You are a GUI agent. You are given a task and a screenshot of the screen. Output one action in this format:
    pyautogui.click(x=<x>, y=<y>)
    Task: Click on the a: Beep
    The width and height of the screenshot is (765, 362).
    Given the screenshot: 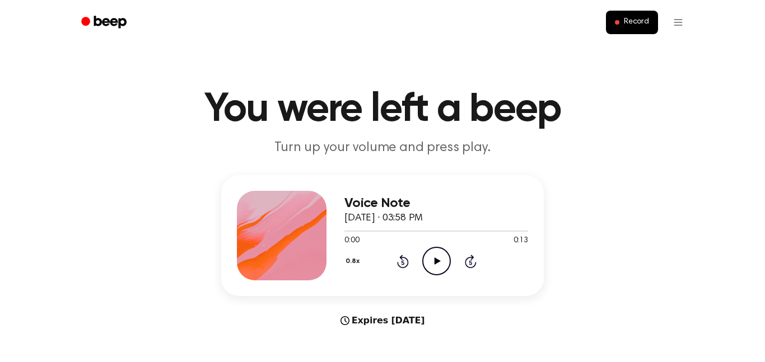 What is the action you would take?
    pyautogui.click(x=105, y=22)
    